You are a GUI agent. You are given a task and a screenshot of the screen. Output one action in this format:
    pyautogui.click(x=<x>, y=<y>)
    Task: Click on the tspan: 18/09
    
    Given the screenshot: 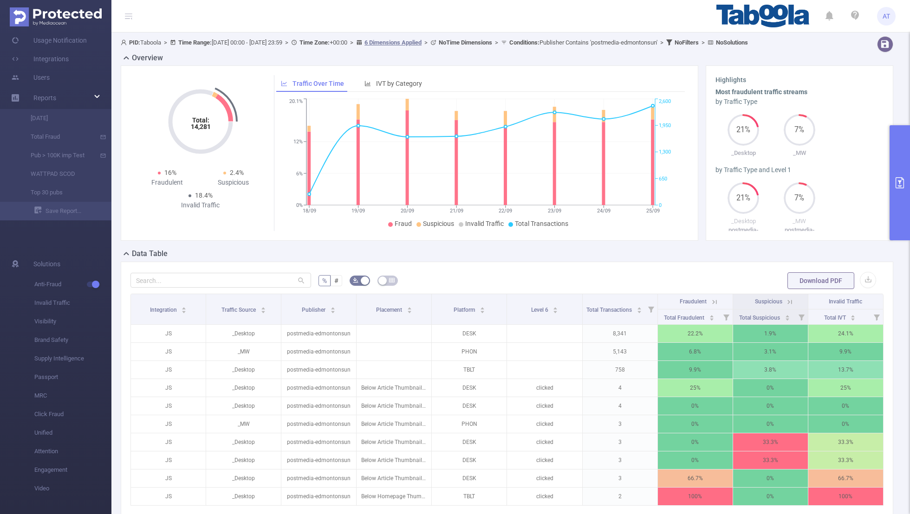 What is the action you would take?
    pyautogui.click(x=309, y=211)
    